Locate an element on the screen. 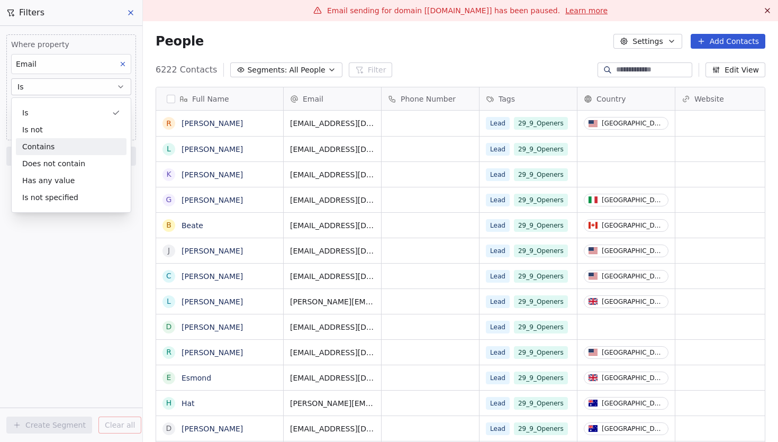  div: J is located at coordinates (169, 250).